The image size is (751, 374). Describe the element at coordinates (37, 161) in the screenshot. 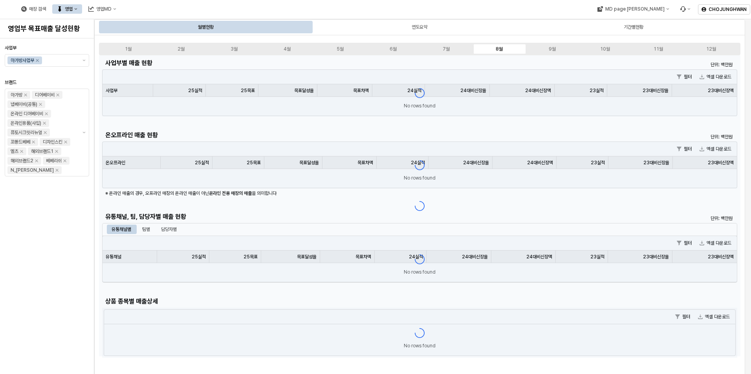

I see `div: Remove 해외브랜드2` at that location.